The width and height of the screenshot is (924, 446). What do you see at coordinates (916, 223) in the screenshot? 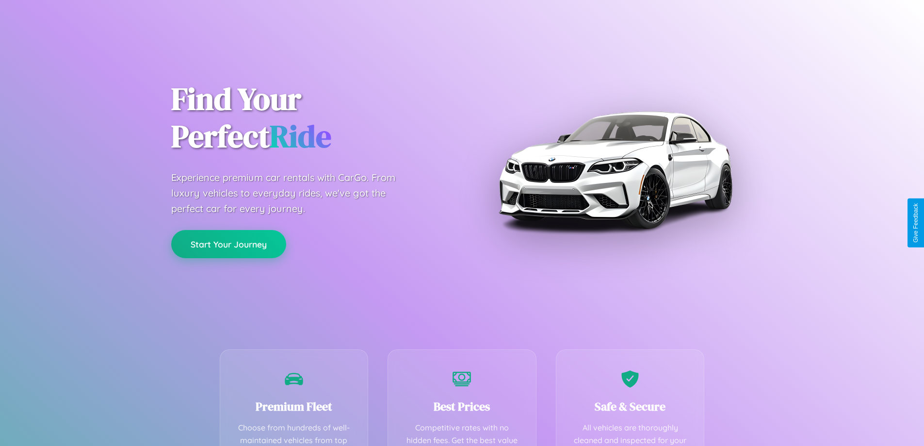
I see `div: Give Feedback` at bounding box center [916, 223].